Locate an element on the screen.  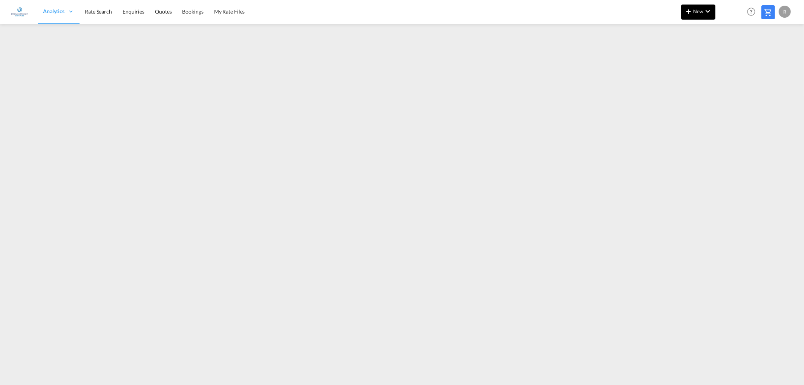
span: Enquiries is located at coordinates (133, 11).